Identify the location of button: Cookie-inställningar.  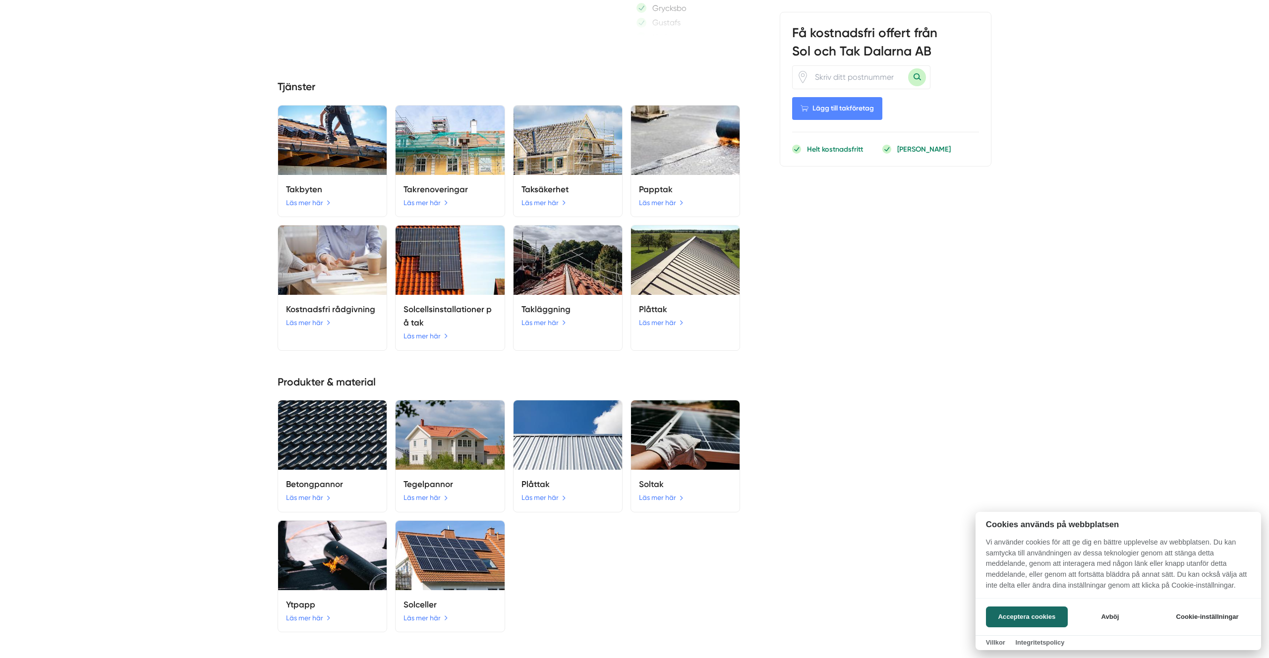
(1207, 617).